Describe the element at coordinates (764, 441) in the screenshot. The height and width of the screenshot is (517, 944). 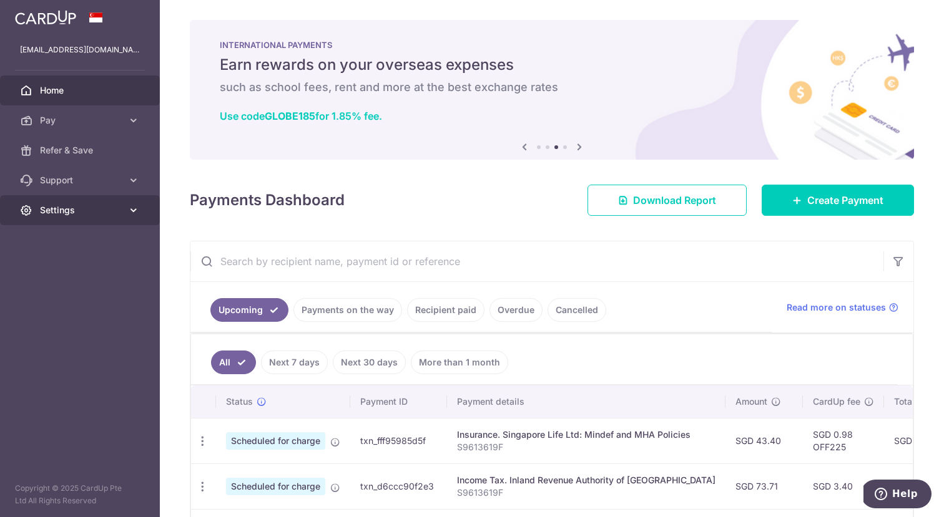
I see `td: SGD 43.40` at that location.